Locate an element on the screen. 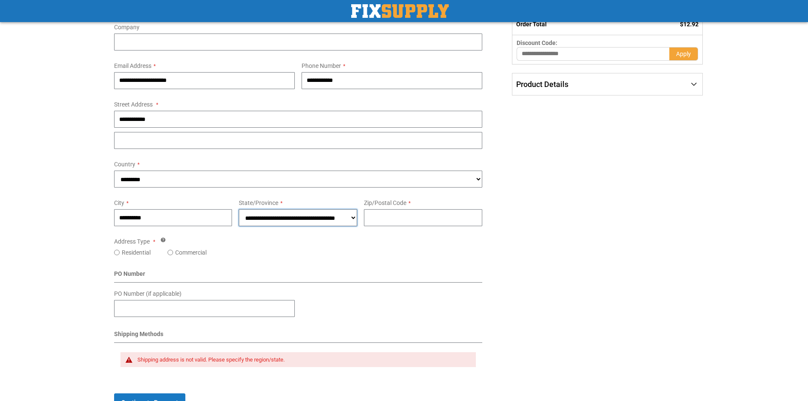  div: Shipping address is not valid. Please specify the region/state. is located at coordinates (302, 360).